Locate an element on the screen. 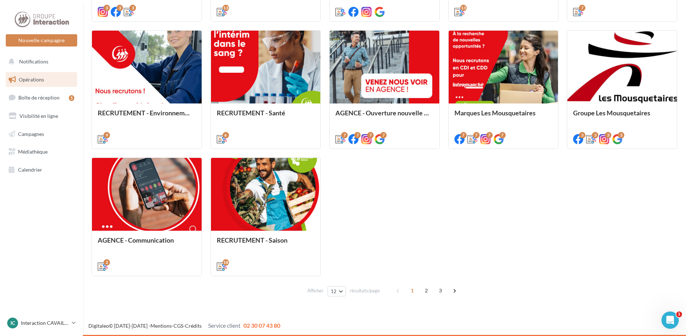 The width and height of the screenshot is (686, 336). button: Nouvelle campagne is located at coordinates (41, 40).